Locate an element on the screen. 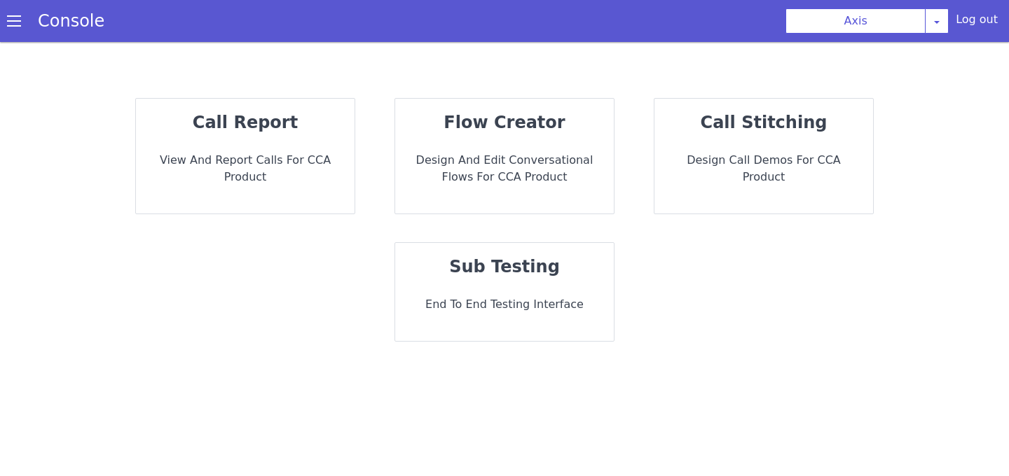 The height and width of the screenshot is (476, 1009). p: View and report calls for CCA Product is located at coordinates (245, 169).